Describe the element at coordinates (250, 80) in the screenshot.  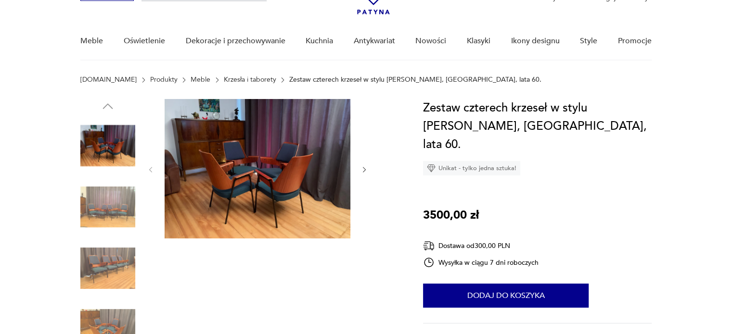
I see `a: Krzesła i taborety` at that location.